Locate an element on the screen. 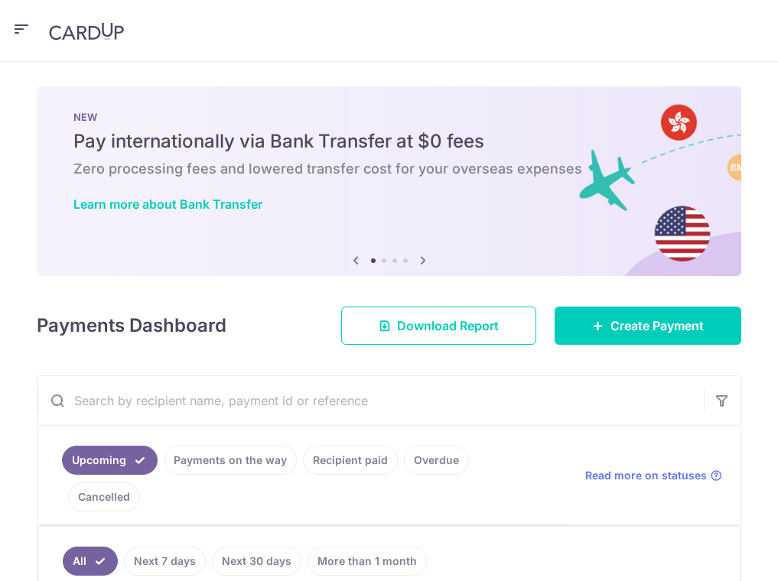 This screenshot has height=581, width=778. img: Bank transfer banner is located at coordinates (388, 181).